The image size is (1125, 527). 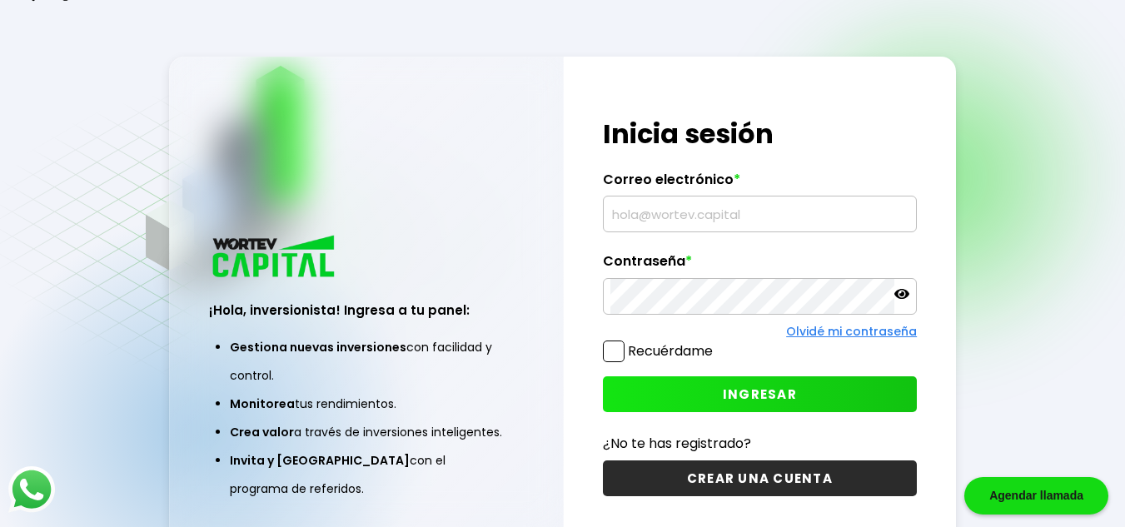 I want to click on li: con facilidad y control., so click(x=367, y=362).